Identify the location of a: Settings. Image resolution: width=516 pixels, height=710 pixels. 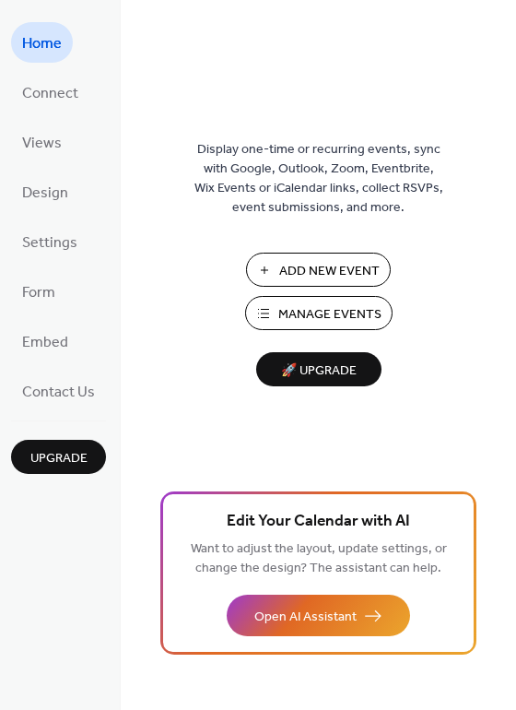
(50, 242).